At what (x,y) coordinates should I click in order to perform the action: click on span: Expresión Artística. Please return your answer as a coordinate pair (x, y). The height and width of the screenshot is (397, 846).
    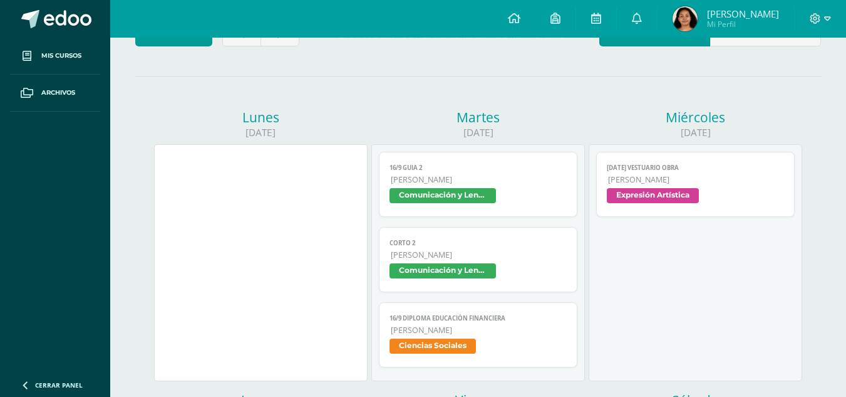
    Looking at the image, I should click on (653, 195).